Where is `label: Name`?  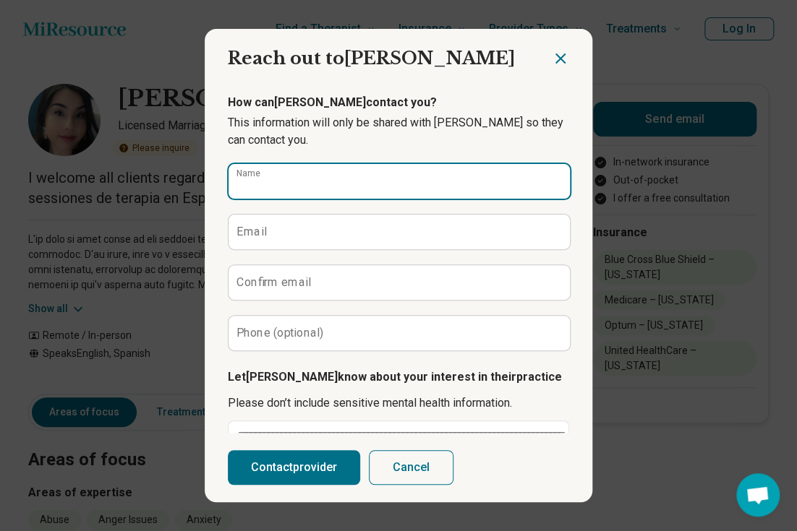
label: Name is located at coordinates (248, 174).